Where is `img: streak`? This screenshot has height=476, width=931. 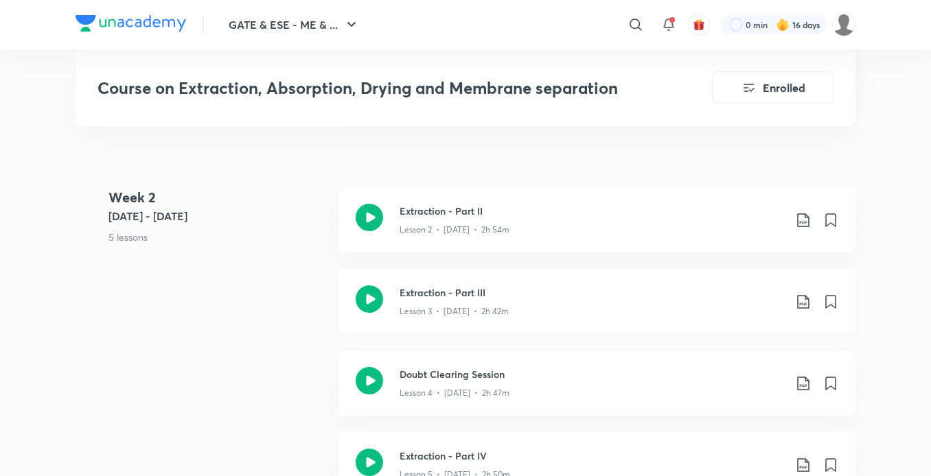 img: streak is located at coordinates (782, 25).